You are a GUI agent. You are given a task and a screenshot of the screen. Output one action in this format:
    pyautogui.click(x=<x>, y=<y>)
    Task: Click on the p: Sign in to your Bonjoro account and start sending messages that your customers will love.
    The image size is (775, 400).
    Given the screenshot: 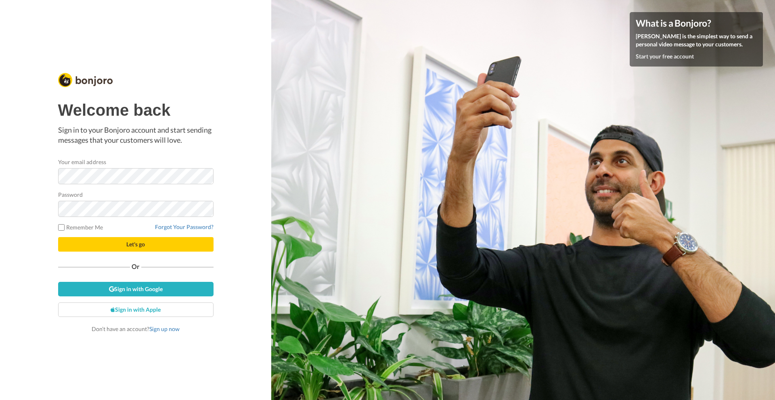 What is the action you would take?
    pyautogui.click(x=136, y=135)
    